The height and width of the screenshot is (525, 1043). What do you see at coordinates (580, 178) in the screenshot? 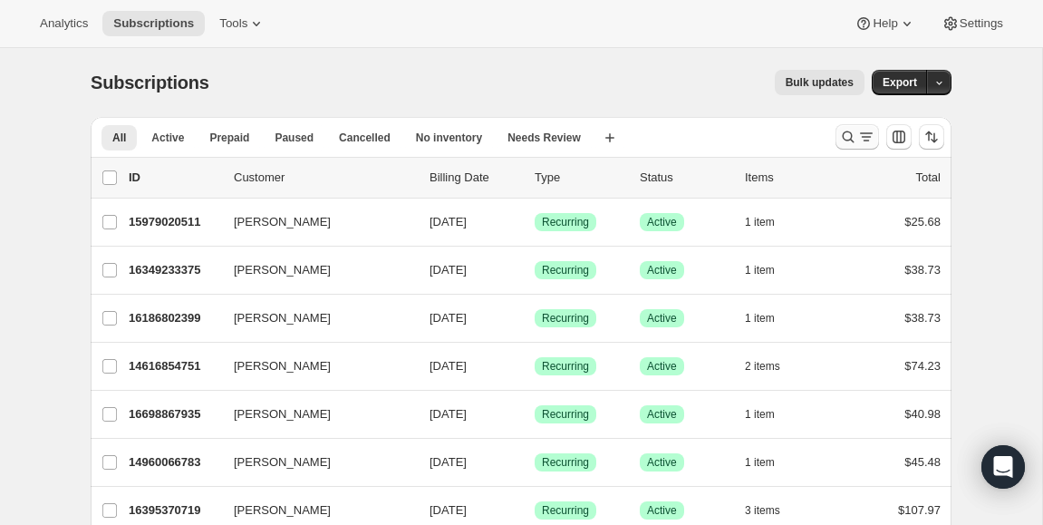
I see `div: Type` at bounding box center [580, 178].